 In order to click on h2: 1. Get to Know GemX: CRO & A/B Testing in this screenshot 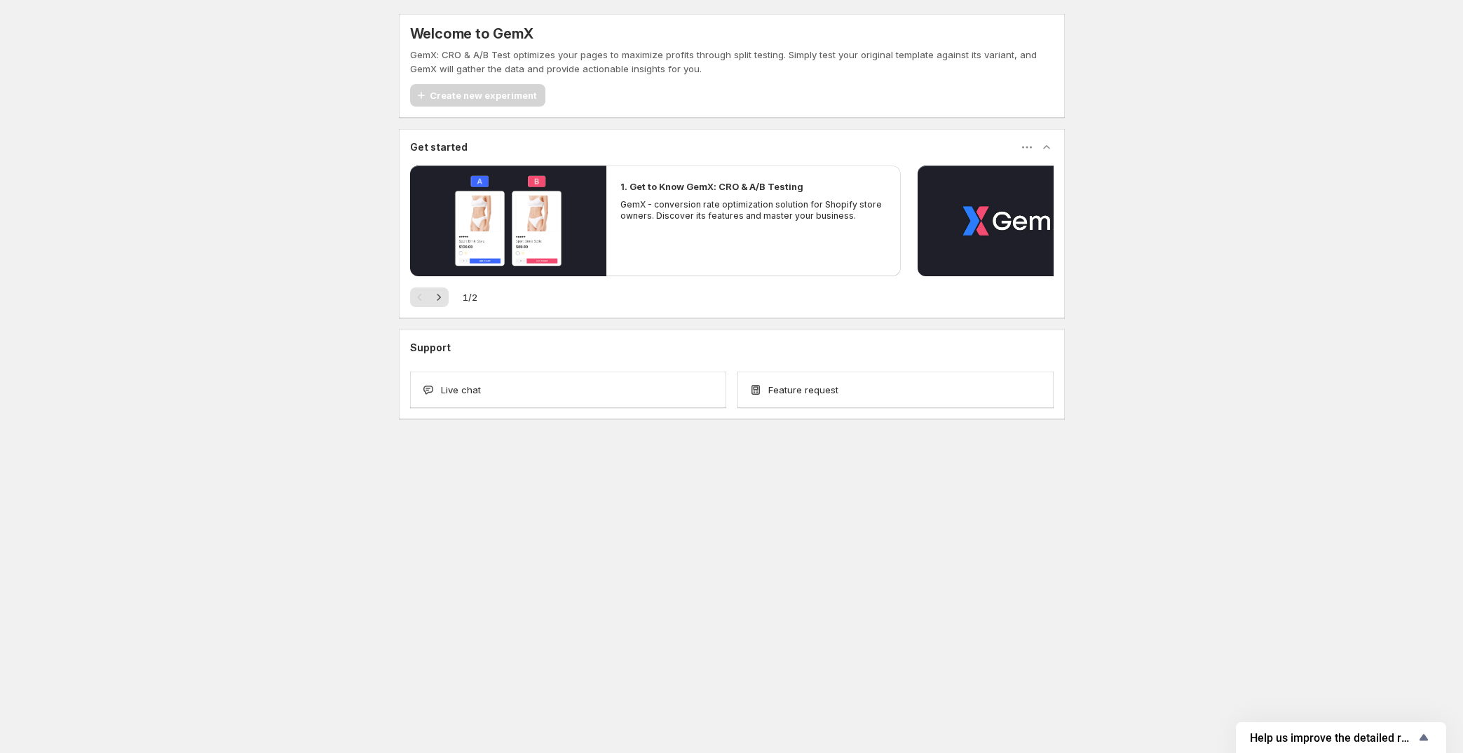, I will do `click(711, 186)`.